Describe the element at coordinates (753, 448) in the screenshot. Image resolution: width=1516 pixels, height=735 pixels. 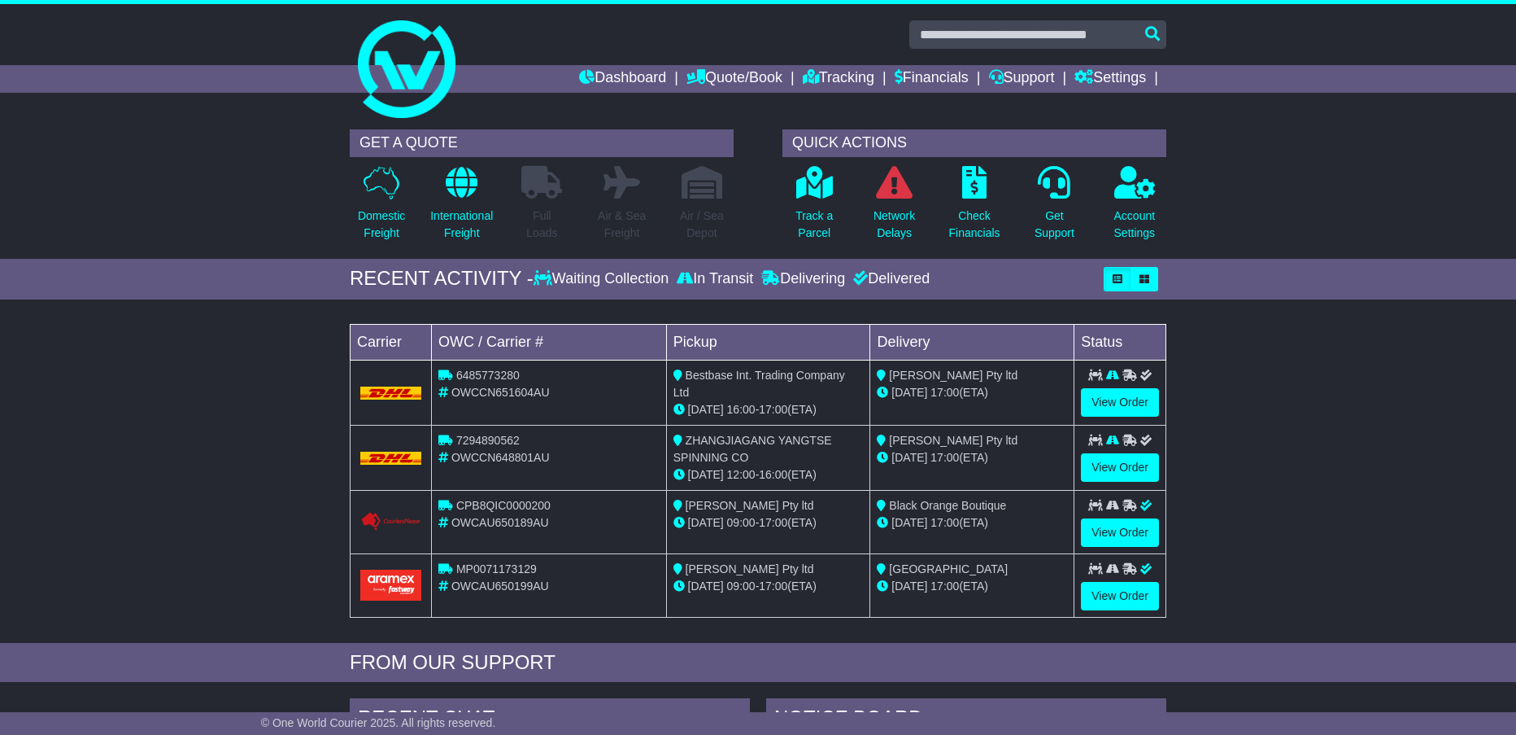
I see `span: ZHANGJIAGANG YANGTSE SPINNING CO` at that location.